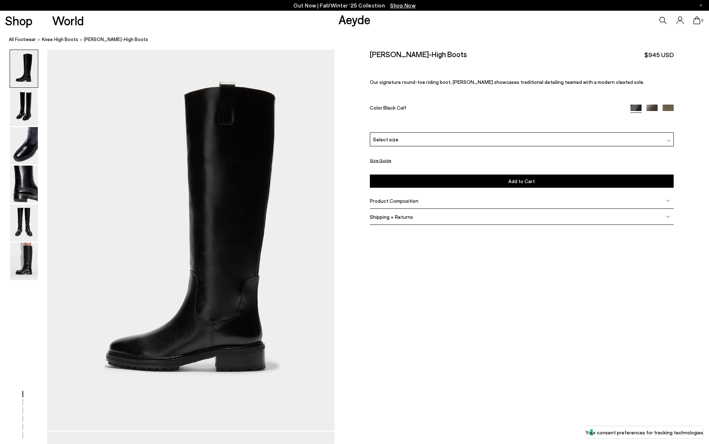 This screenshot has height=444, width=709. I want to click on span: Add to Cart, so click(521, 181).